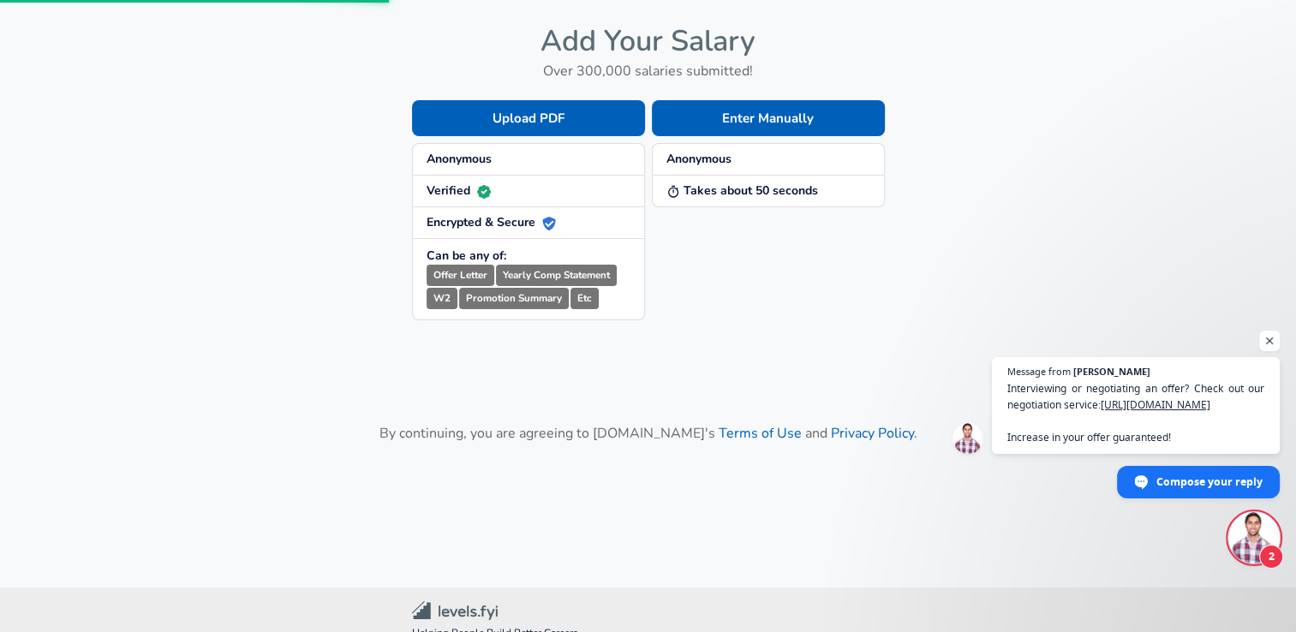  What do you see at coordinates (514, 298) in the screenshot?
I see `small: Promotion Summary` at bounding box center [514, 298].